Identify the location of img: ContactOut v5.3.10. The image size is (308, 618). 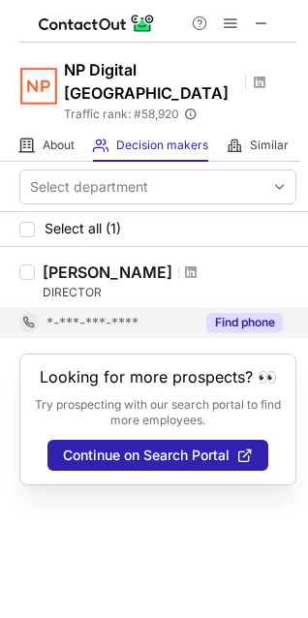
(97, 23).